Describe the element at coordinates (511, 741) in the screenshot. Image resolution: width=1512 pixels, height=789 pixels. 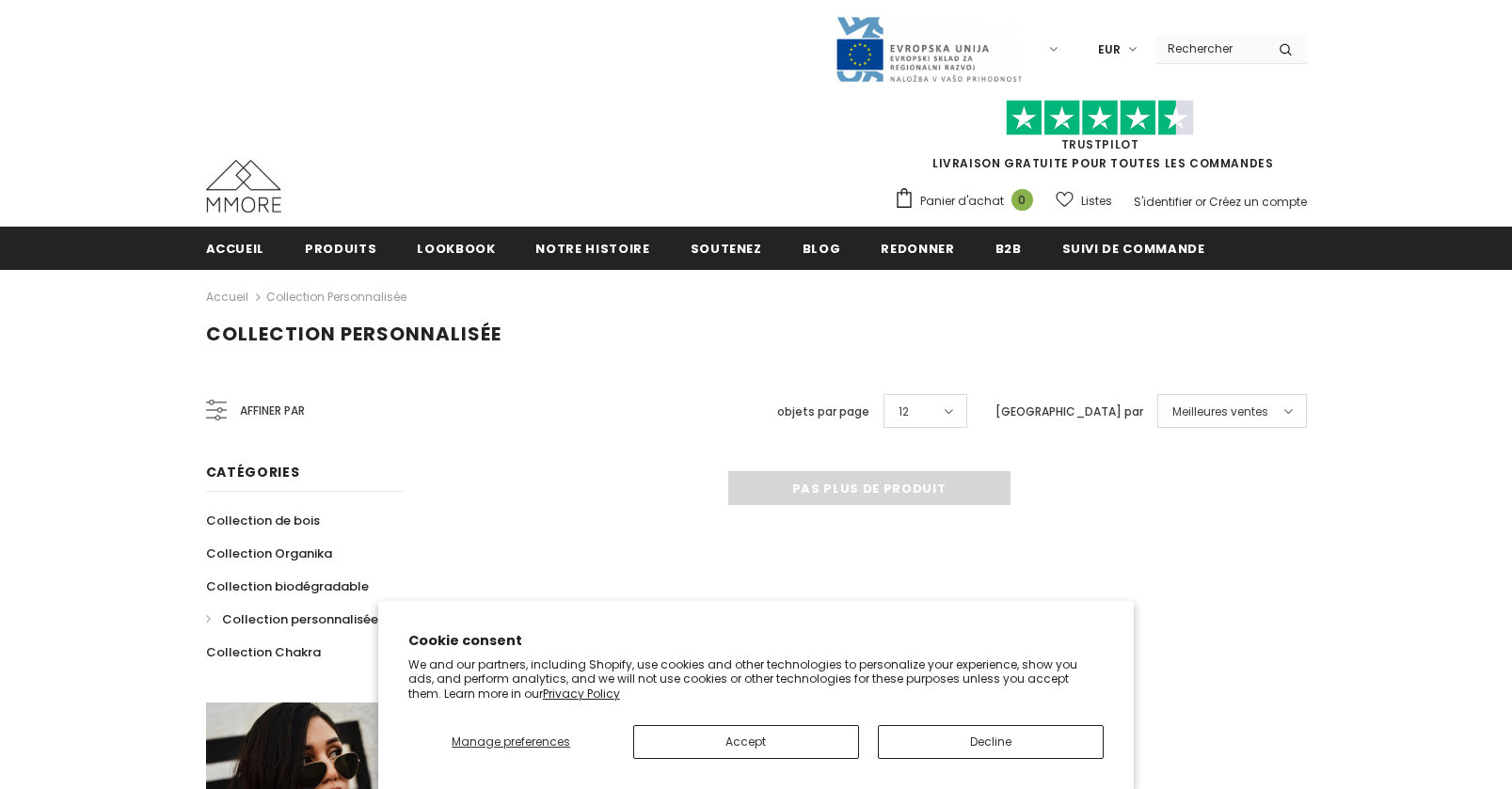
I see `span: Manage preferences` at that location.